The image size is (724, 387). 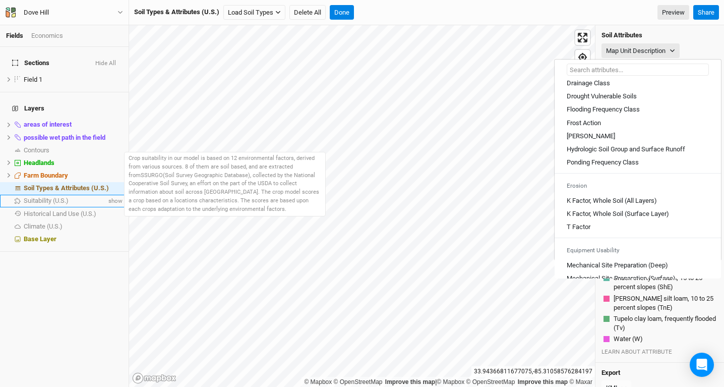 I want to click on h4: Layers, so click(x=64, y=108).